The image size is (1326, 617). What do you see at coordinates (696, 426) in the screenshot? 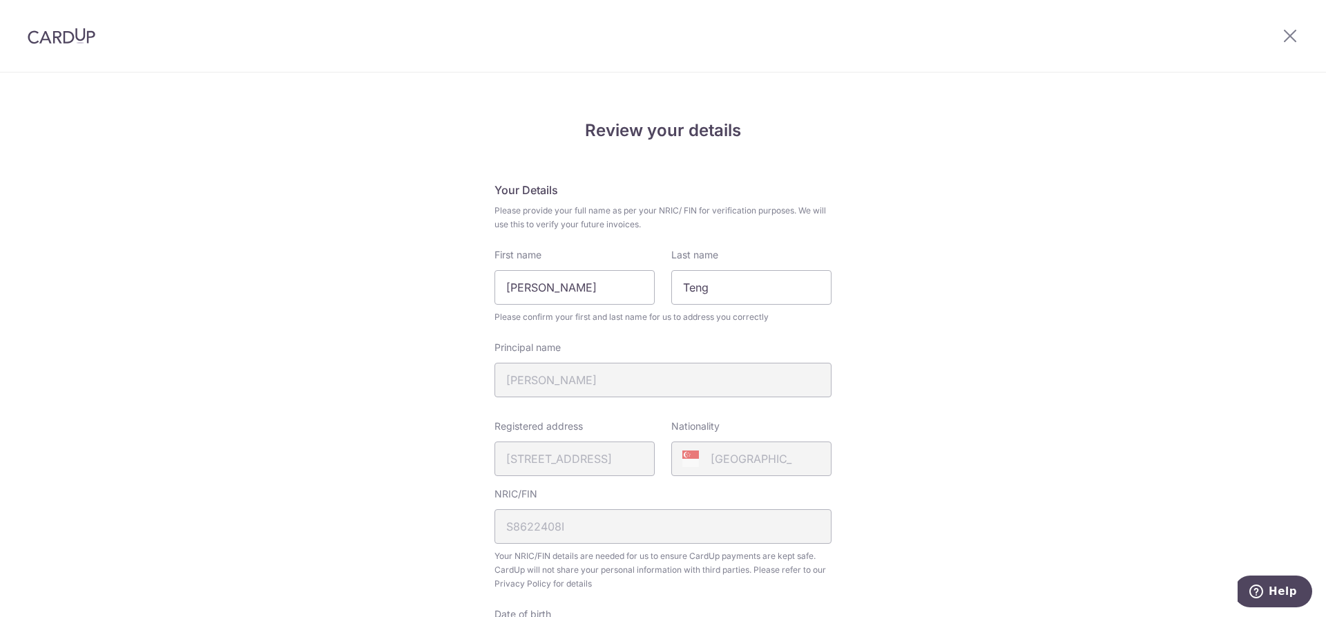
I see `label: Nationality` at bounding box center [696, 426].